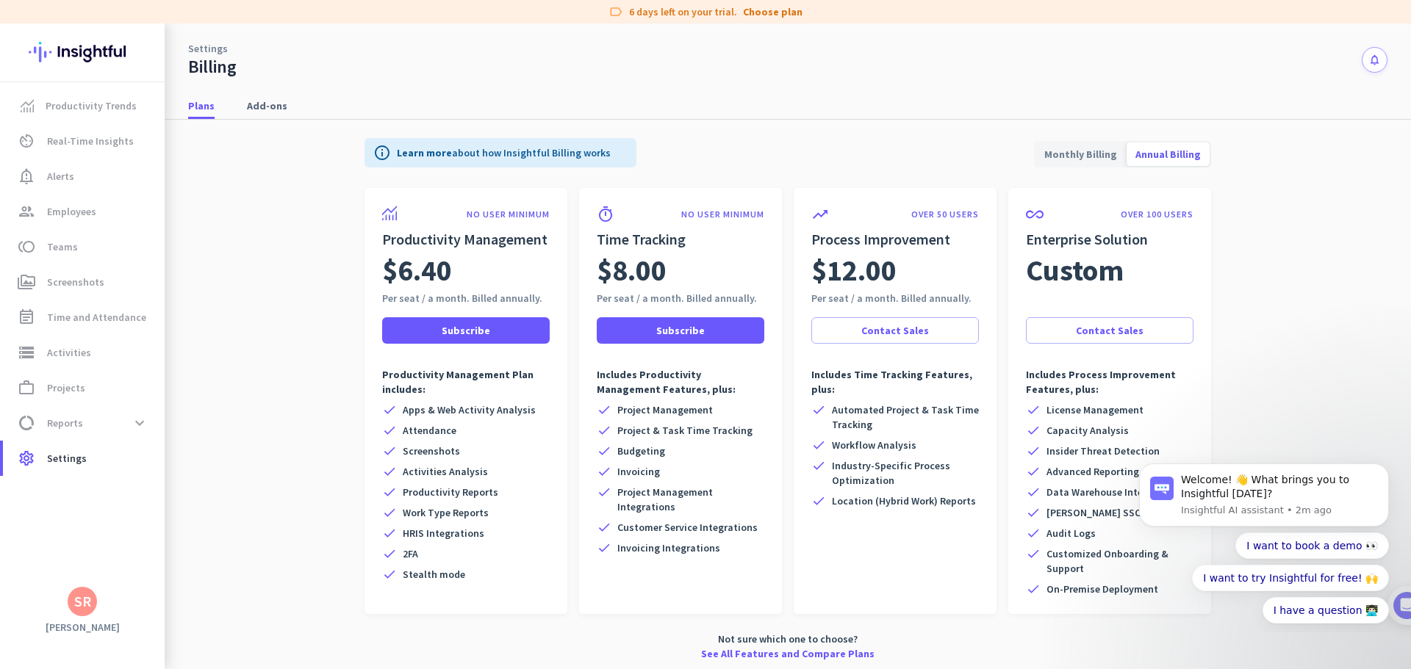 Image resolution: width=1411 pixels, height=669 pixels. Describe the element at coordinates (641, 451) in the screenshot. I see `span: Budgeting` at that location.